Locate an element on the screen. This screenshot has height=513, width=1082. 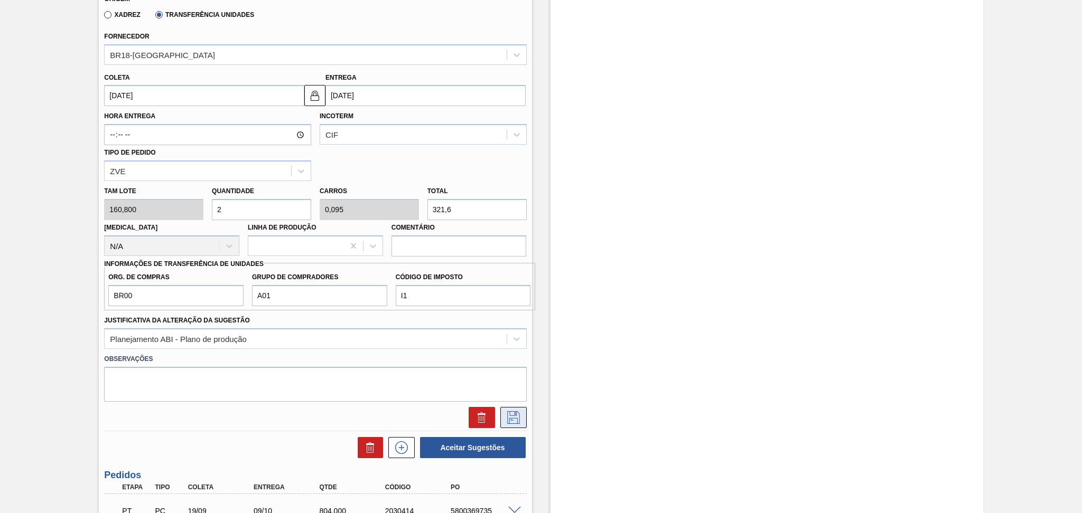
div: Coleta is located at coordinates (222, 487).